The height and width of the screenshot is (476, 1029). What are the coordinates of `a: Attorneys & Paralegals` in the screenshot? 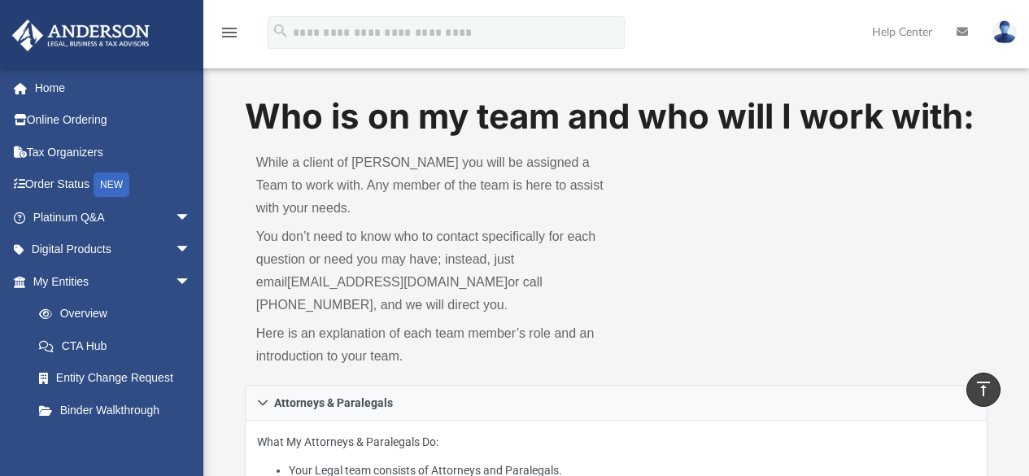 It's located at (617, 403).